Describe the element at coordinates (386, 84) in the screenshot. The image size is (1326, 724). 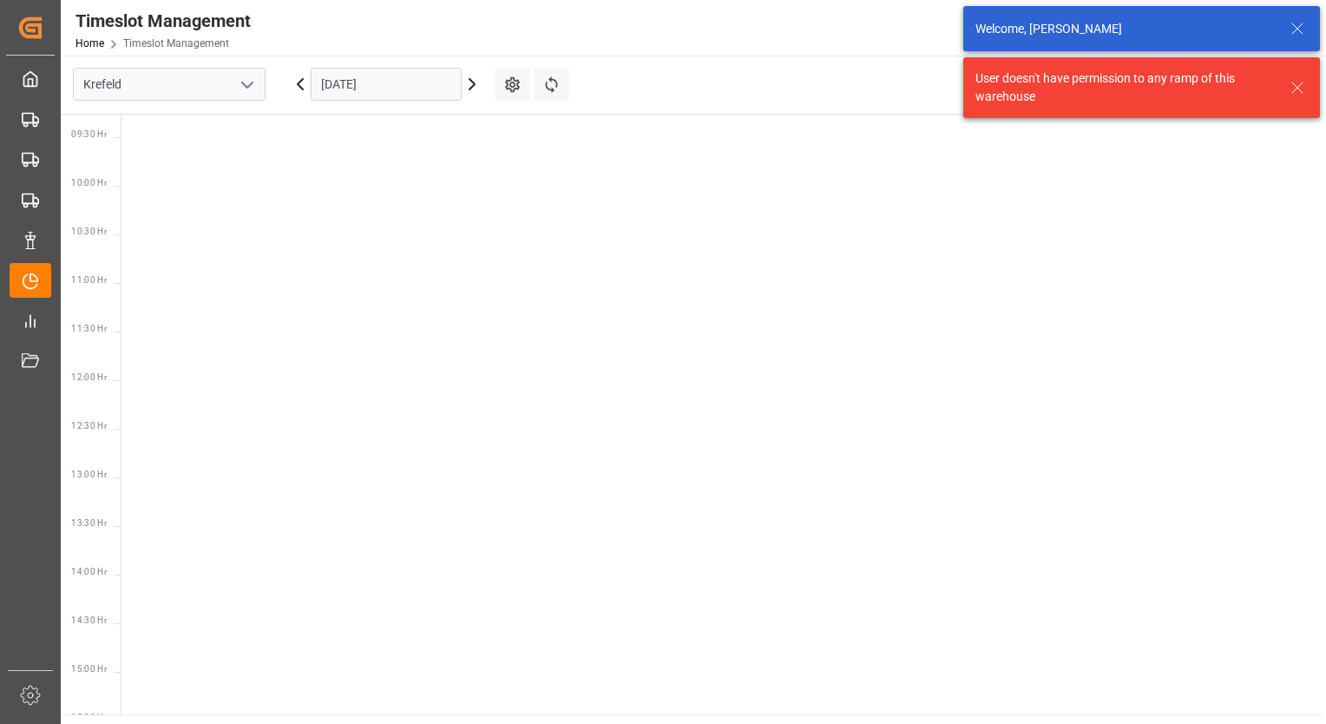
I see `input: DD.MM.YYYY` at that location.